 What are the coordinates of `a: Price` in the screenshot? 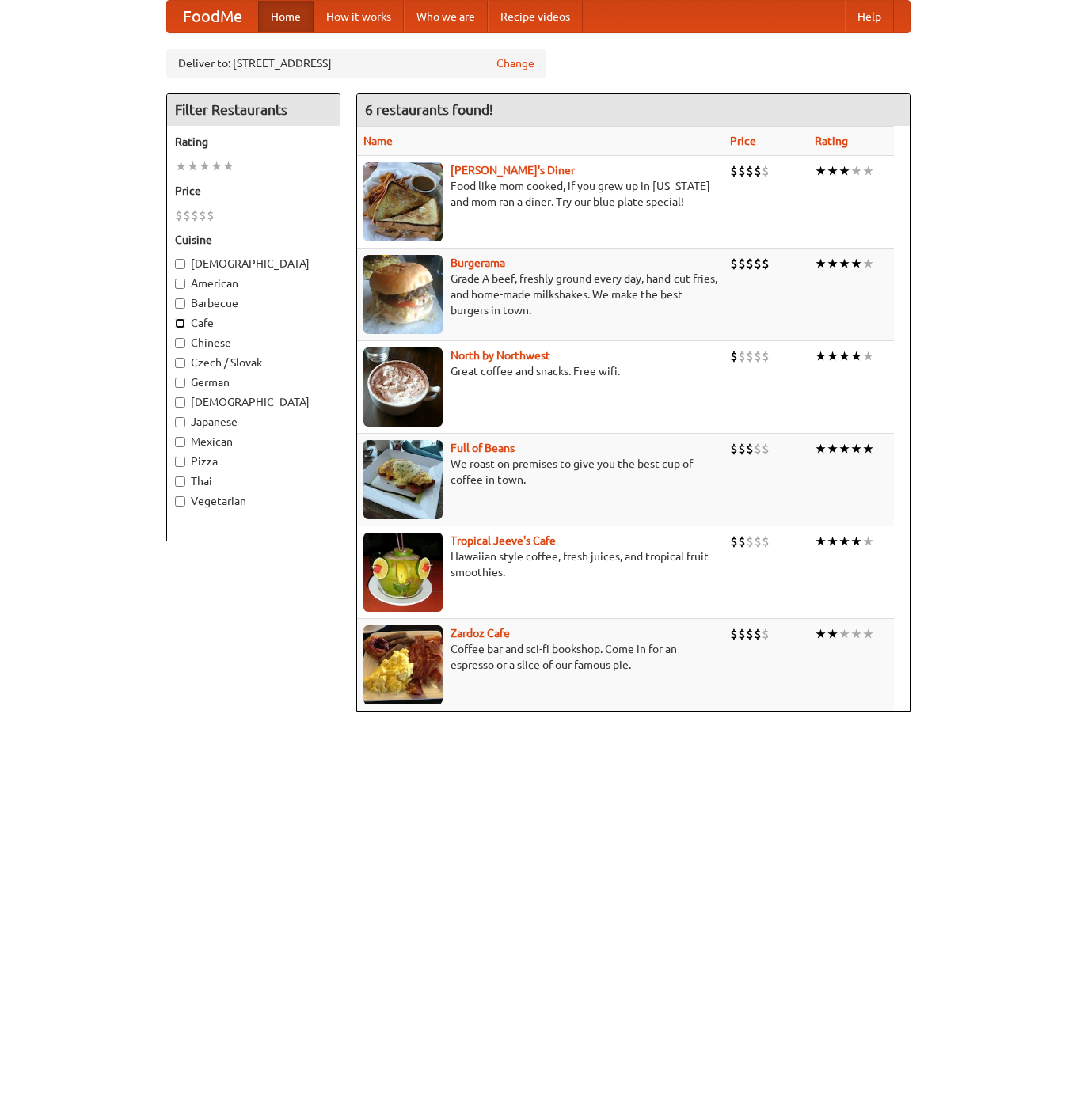 It's located at (742, 141).